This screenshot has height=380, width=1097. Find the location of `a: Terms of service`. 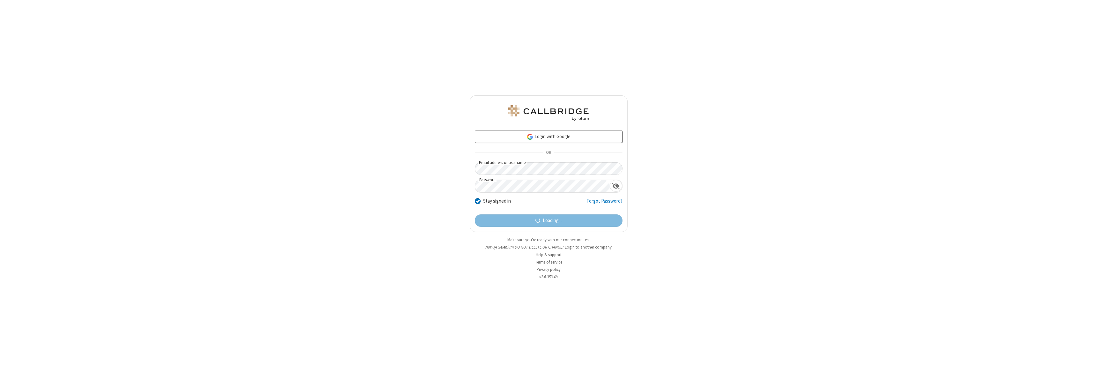

a: Terms of service is located at coordinates (548, 262).